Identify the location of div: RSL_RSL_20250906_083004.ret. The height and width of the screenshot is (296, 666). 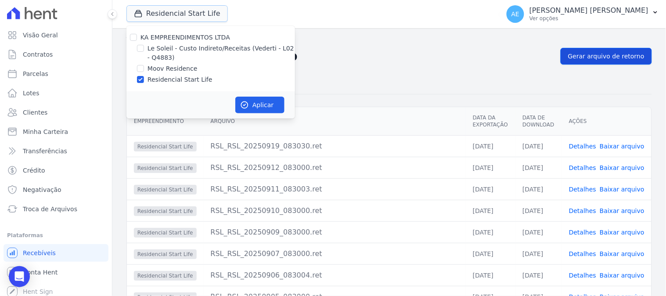
(335, 275).